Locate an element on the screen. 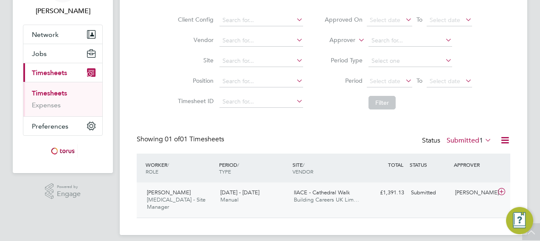  a: Powered byEngage is located at coordinates (63, 191).